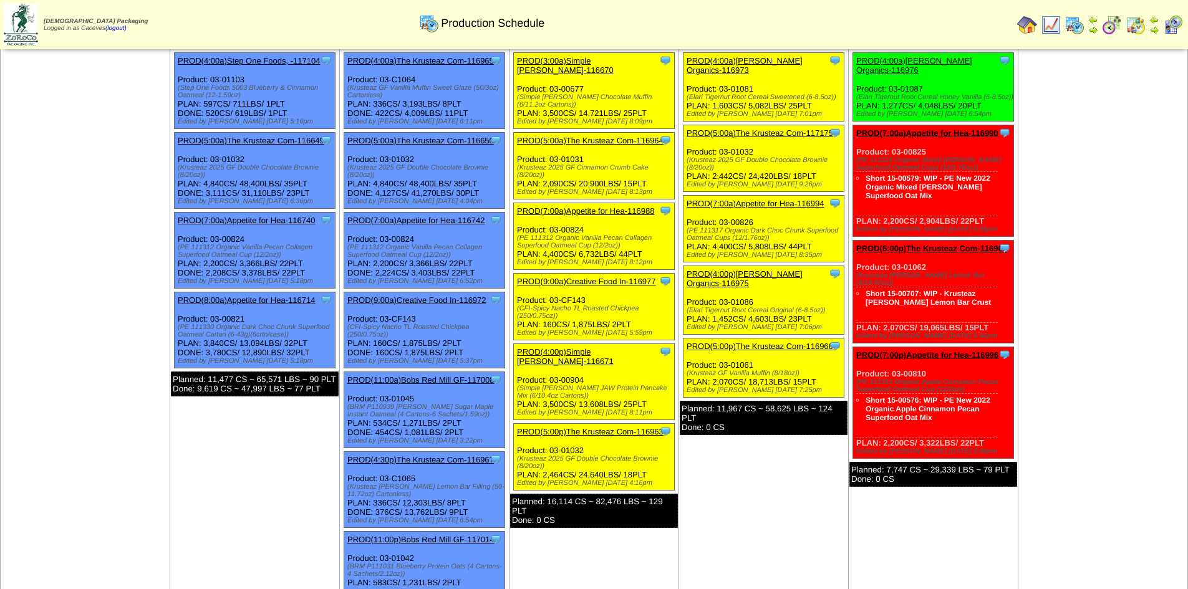  Describe the element at coordinates (421, 380) in the screenshot. I see `a: PROD(11:00a)Bobs Red Mill GF-117008` at that location.